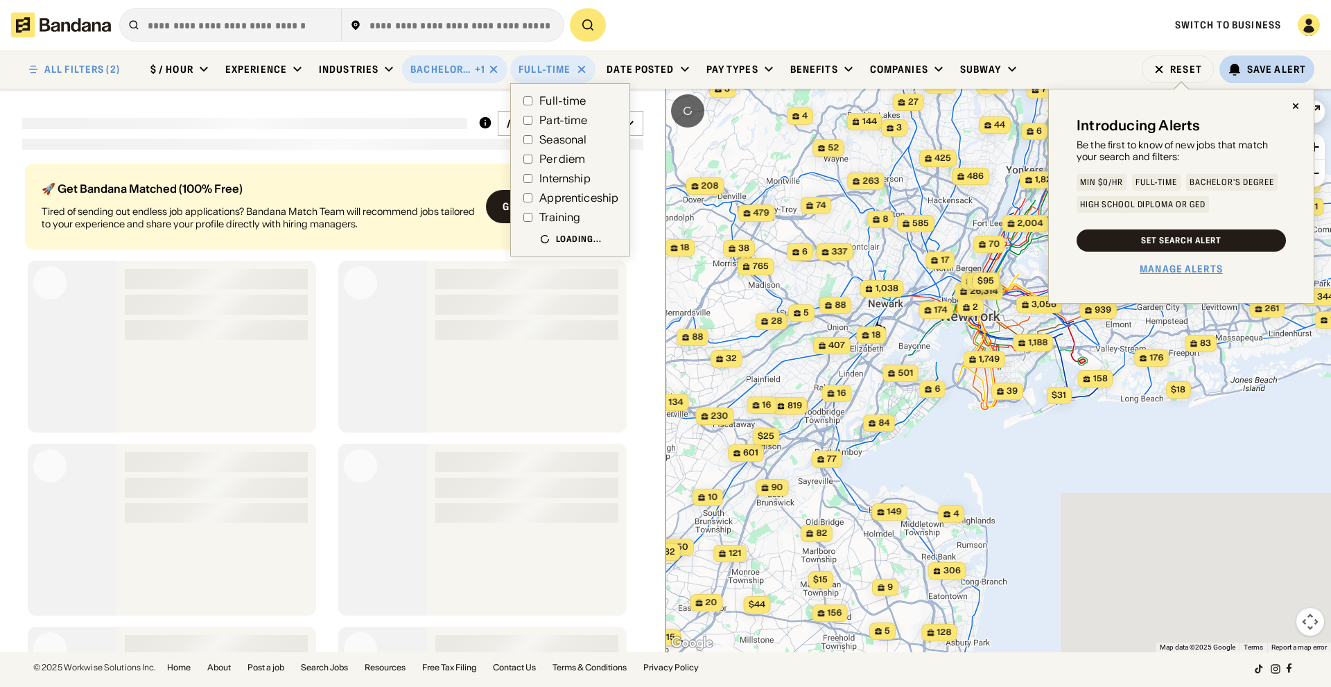 The width and height of the screenshot is (1331, 687). What do you see at coordinates (1058, 394) in the screenshot?
I see `span: $31` at bounding box center [1058, 394].